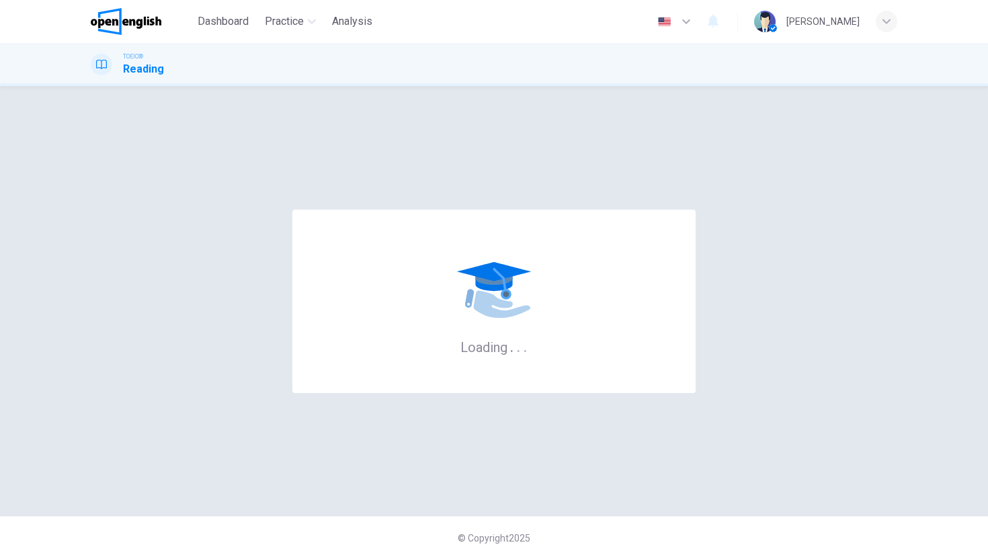  Describe the element at coordinates (290, 22) in the screenshot. I see `button: Practice` at that location.